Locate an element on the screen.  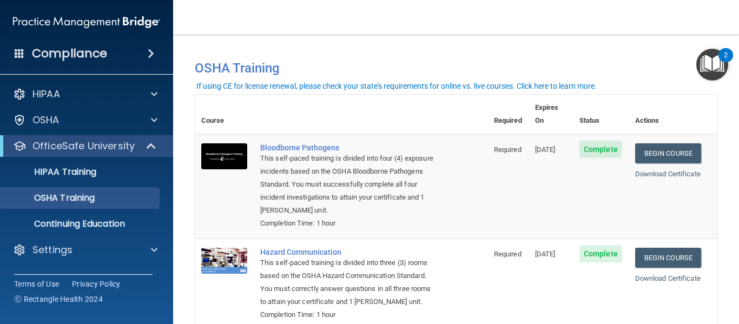
a: Bloodborne Pathogens is located at coordinates (347, 148).